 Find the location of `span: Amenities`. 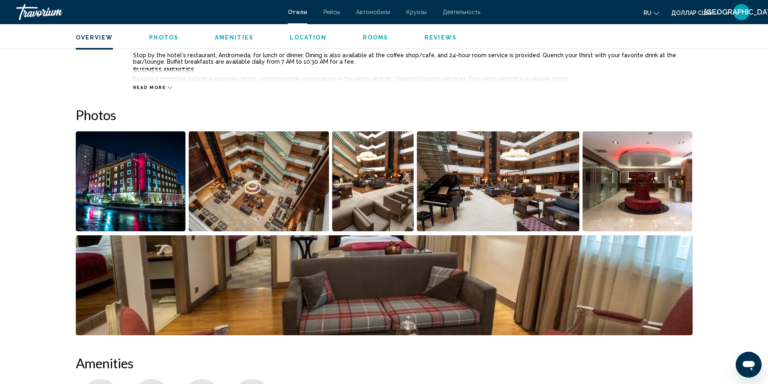

span: Amenities is located at coordinates (234, 37).